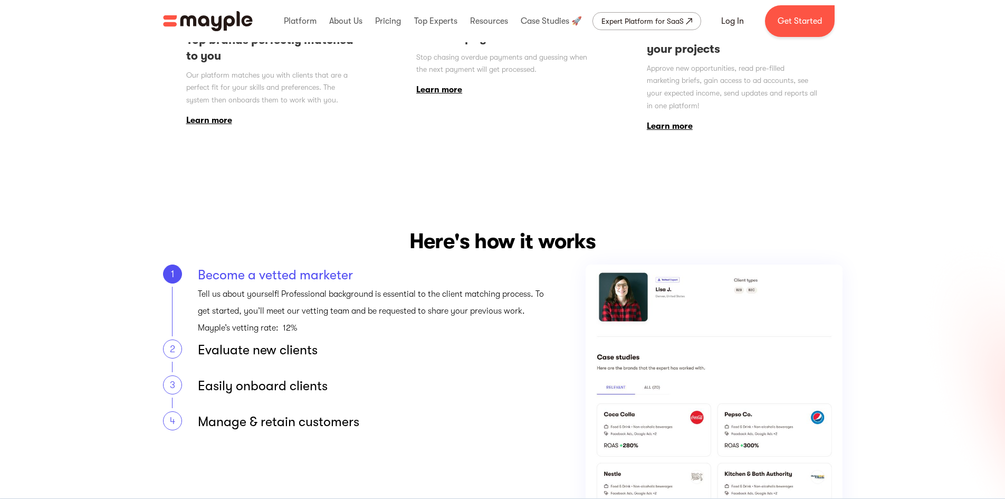 This screenshot has height=499, width=1005. What do you see at coordinates (373, 275) in the screenshot?
I see `div: Become a vetted marketer` at bounding box center [373, 275].